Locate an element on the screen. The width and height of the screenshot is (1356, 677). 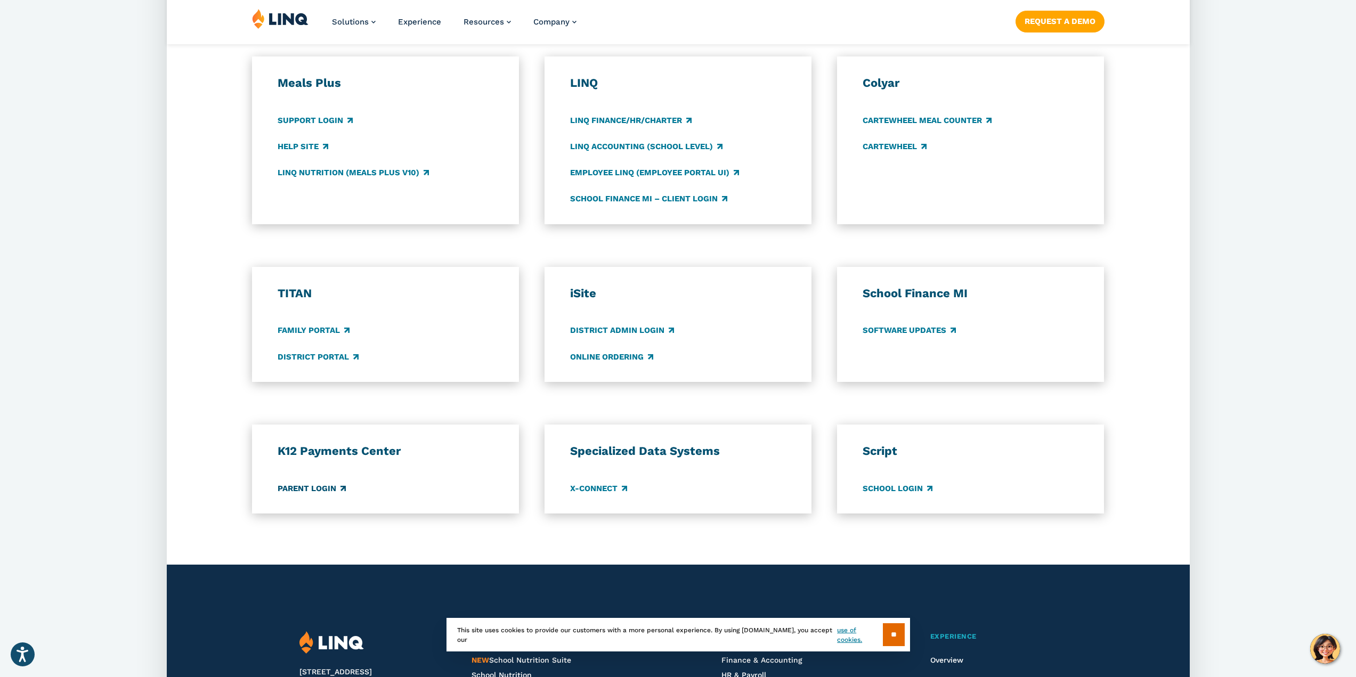
h3: K12 Payments Center is located at coordinates (385, 451).